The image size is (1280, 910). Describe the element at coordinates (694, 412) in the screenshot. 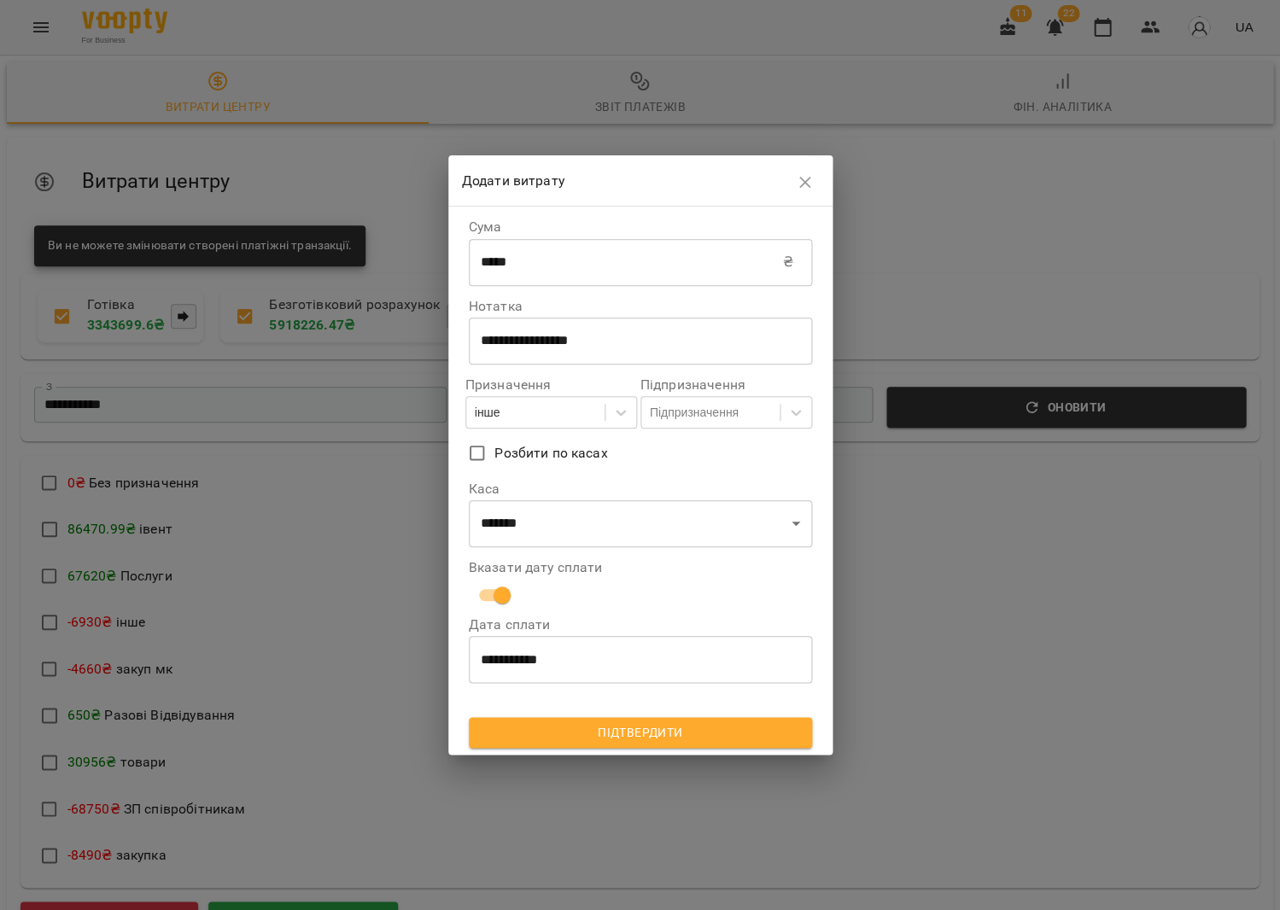

I see `div: Підпризначення` at that location.